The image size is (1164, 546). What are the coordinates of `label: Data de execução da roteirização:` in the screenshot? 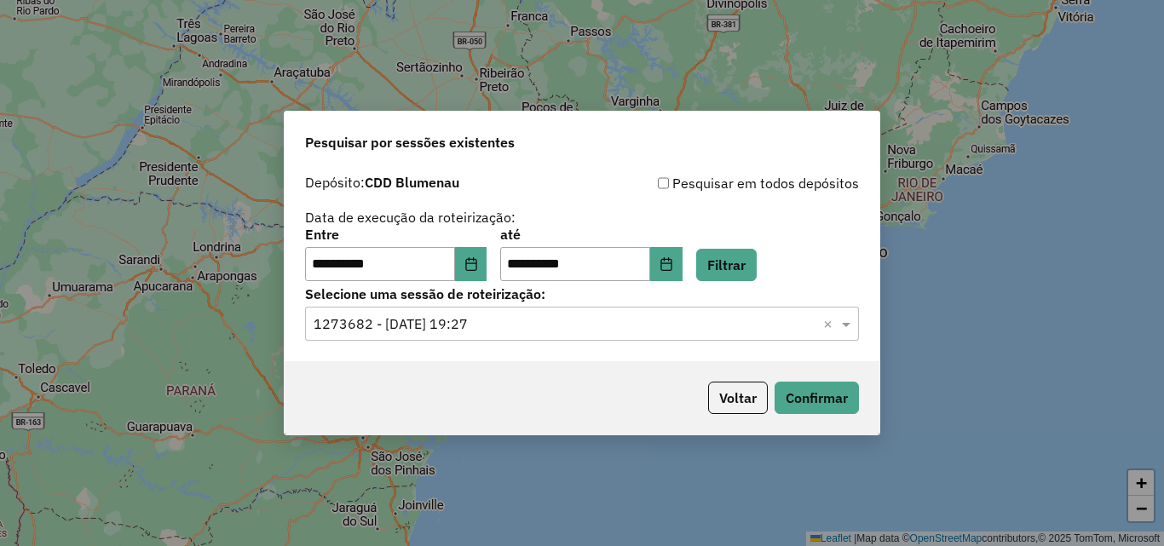 It's located at (410, 217).